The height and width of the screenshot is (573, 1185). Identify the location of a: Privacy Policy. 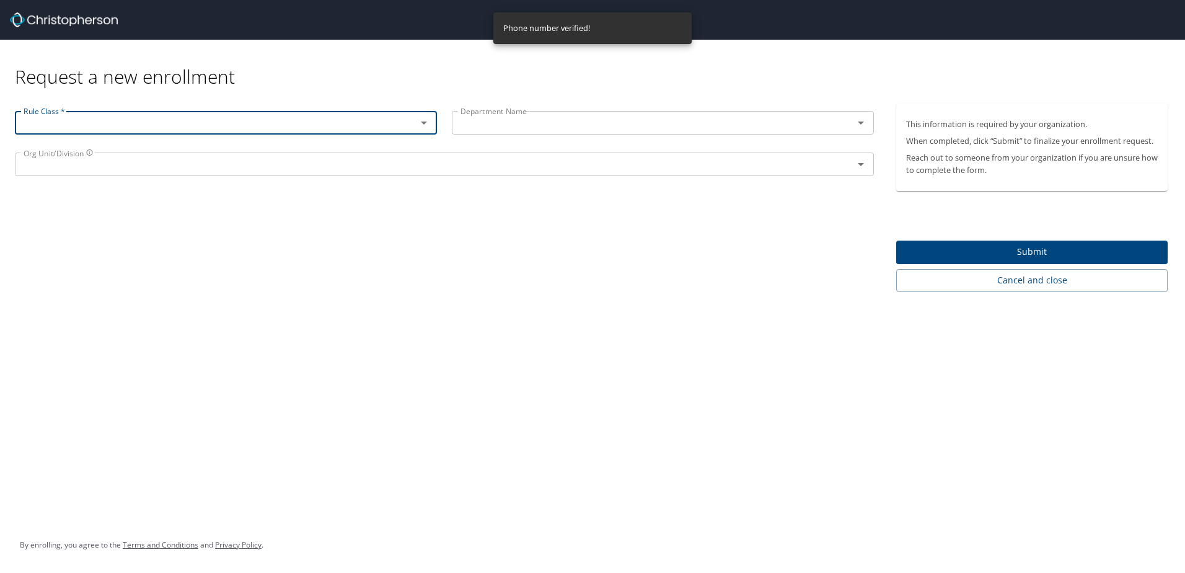
(238, 544).